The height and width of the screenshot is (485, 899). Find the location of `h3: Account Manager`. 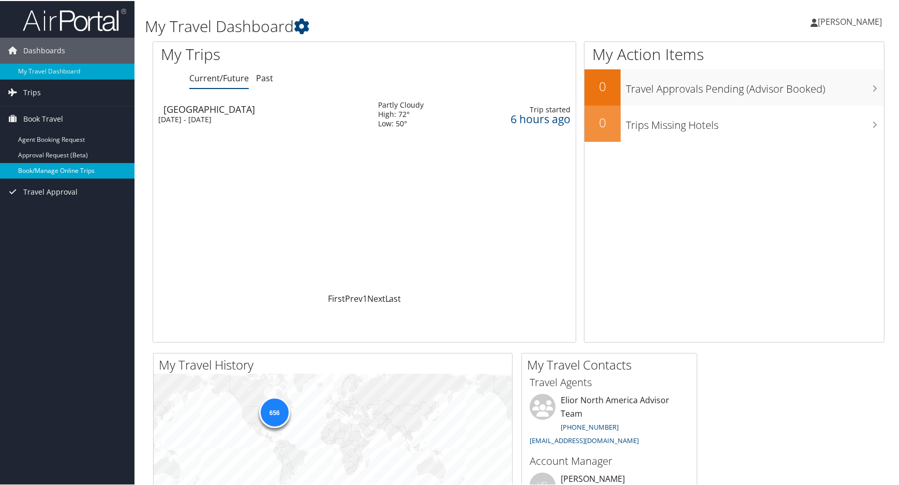

h3: Account Manager is located at coordinates (610, 460).